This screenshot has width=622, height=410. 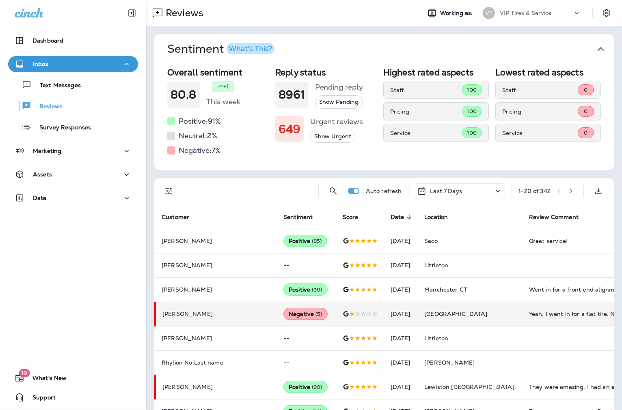 What do you see at coordinates (436, 72) in the screenshot?
I see `h2: Highest rated aspects` at bounding box center [436, 72].